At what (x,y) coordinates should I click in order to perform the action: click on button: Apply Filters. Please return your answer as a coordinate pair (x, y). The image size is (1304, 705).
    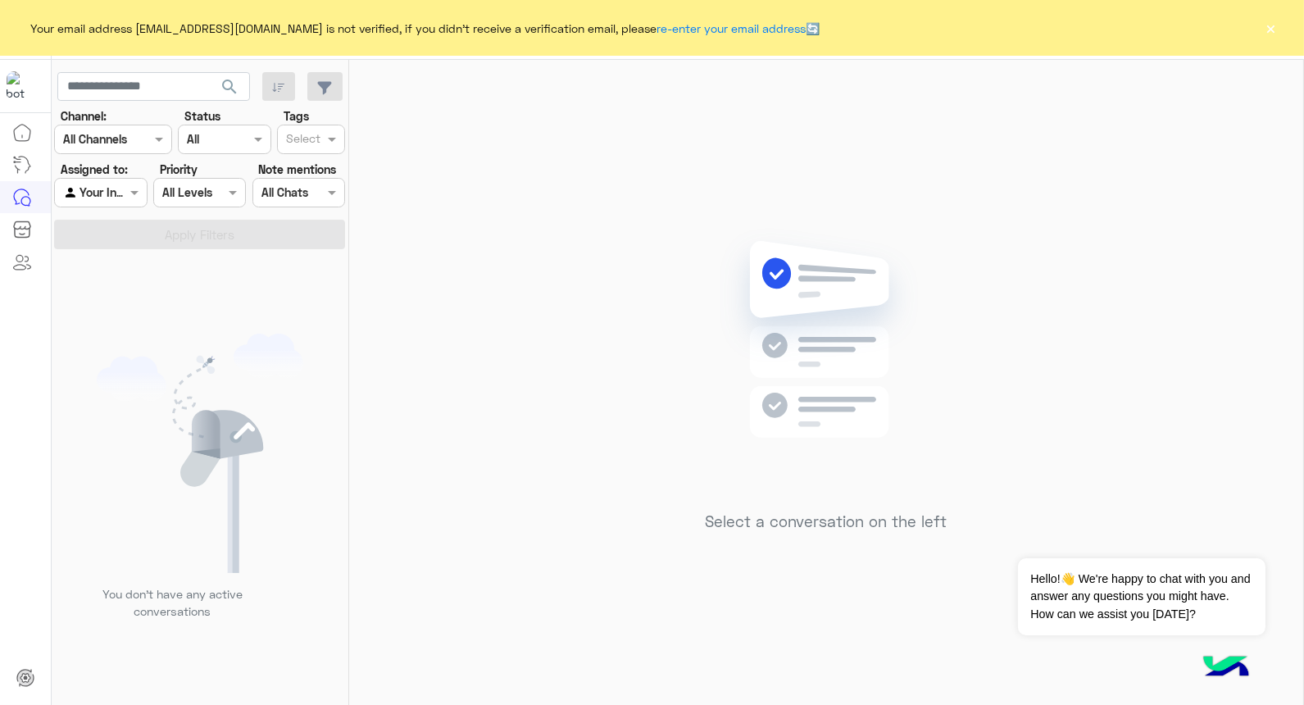
    Looking at the image, I should click on (199, 234).